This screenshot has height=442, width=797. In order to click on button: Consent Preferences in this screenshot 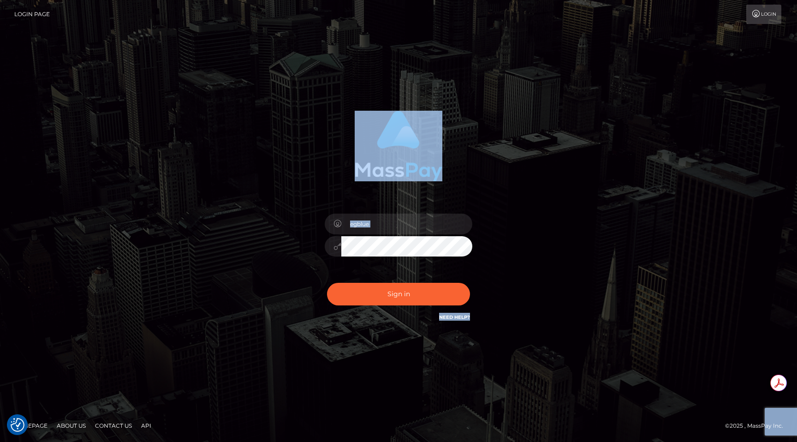, I will do `click(18, 425)`.